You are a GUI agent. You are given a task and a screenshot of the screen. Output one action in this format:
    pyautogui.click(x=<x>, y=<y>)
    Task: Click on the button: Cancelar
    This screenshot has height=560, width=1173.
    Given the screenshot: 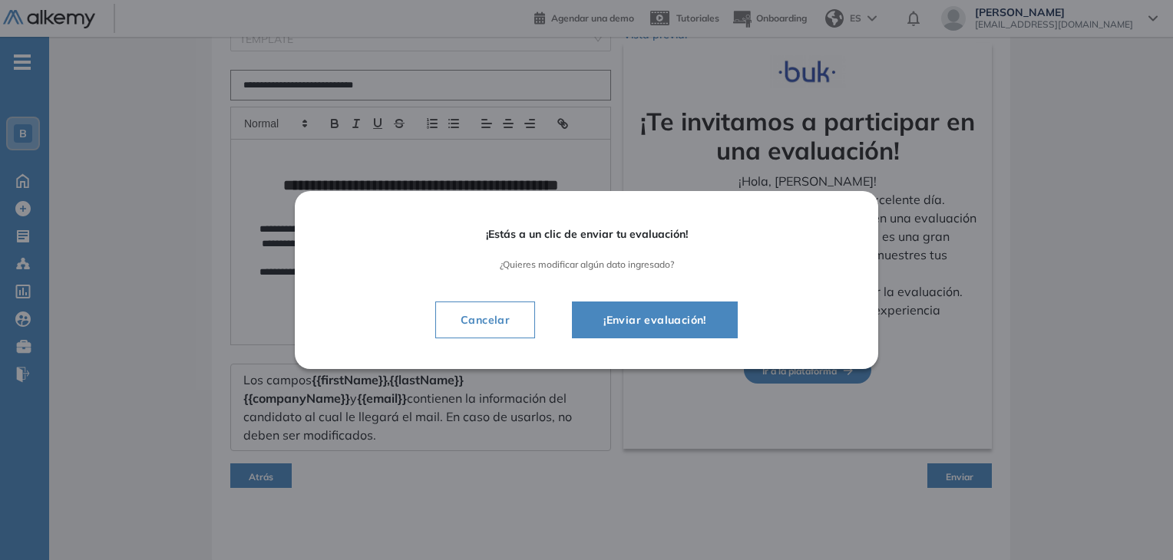 What is the action you would take?
    pyautogui.click(x=485, y=320)
    